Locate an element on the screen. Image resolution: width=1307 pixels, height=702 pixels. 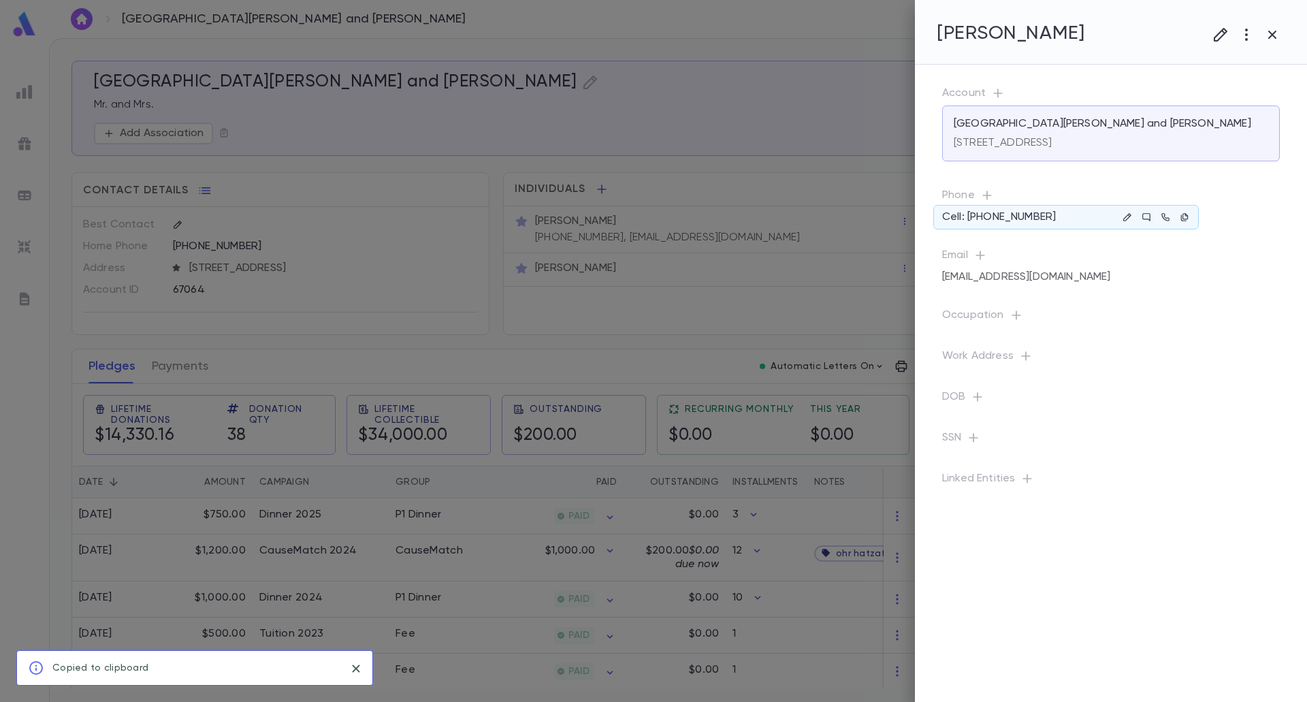
p: Occupation is located at coordinates (1111, 318).